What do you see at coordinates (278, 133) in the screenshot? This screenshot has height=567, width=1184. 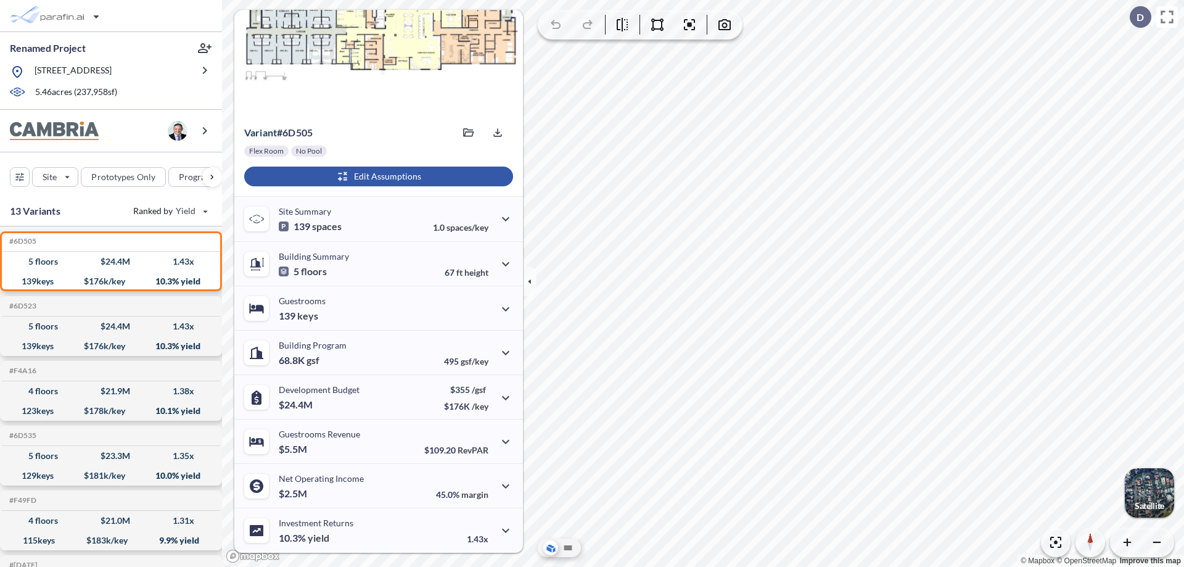 I see `p: # 6d505` at bounding box center [278, 133].